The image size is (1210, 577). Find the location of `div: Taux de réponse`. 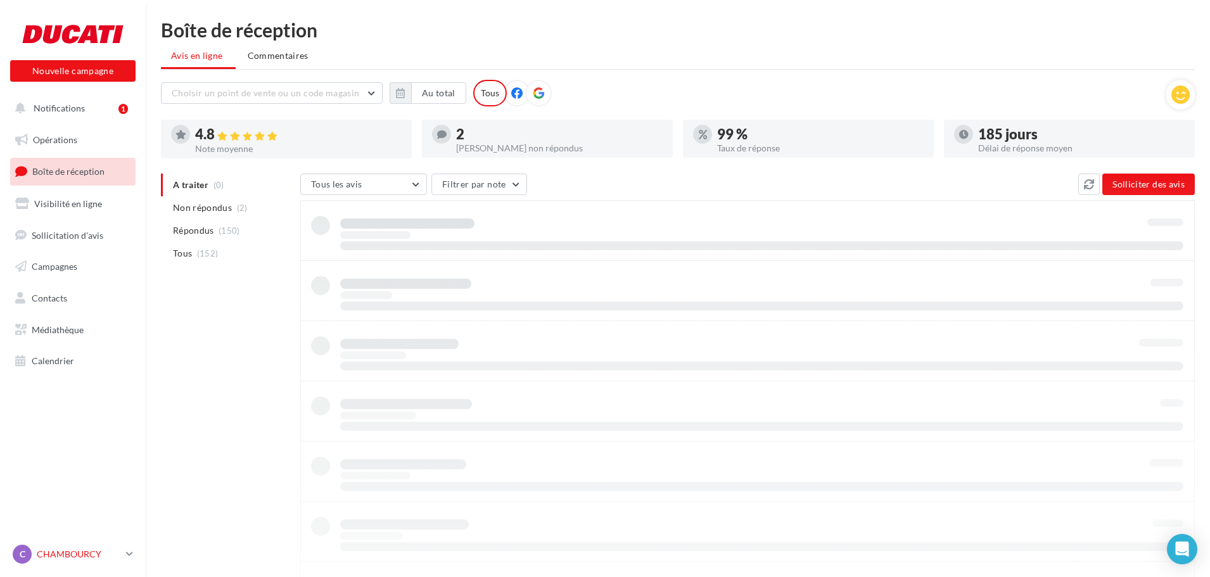

div: Taux de réponse is located at coordinates (821, 148).